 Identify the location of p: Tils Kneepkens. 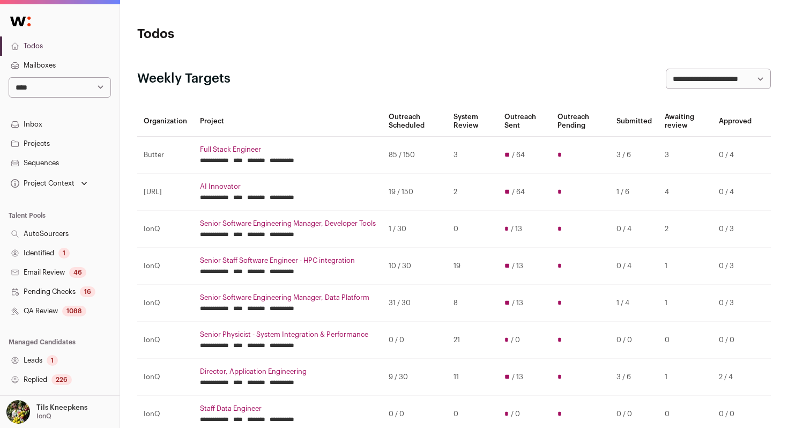
(62, 407).